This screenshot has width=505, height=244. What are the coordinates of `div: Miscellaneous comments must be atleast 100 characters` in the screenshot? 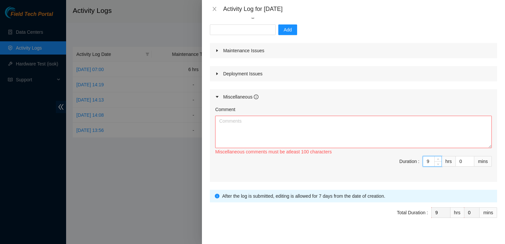 It's located at (353, 152).